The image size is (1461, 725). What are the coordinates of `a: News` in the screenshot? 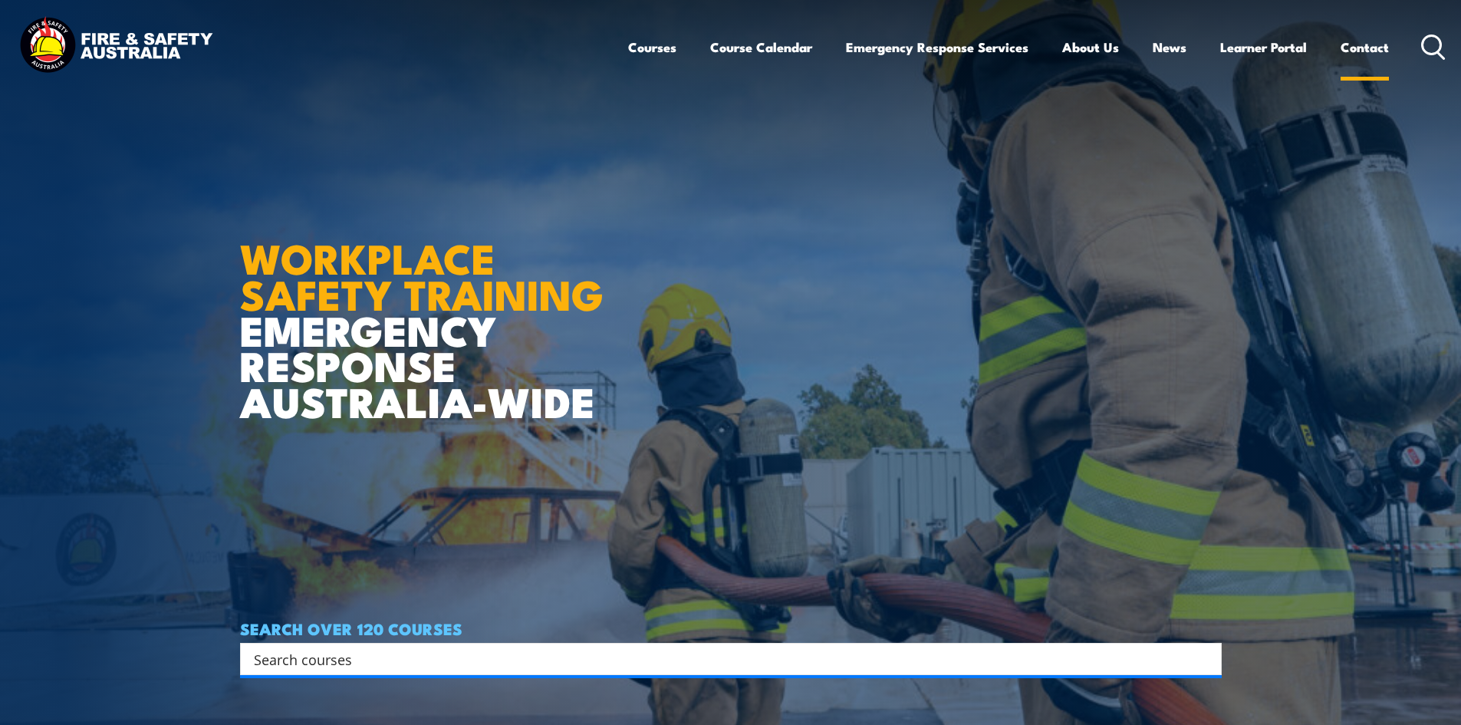 It's located at (1170, 47).